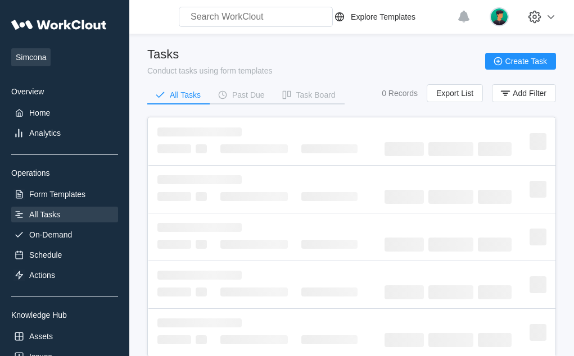 This screenshot has width=574, height=356. Describe the element at coordinates (383, 17) in the screenshot. I see `div: Explore Templates` at that location.